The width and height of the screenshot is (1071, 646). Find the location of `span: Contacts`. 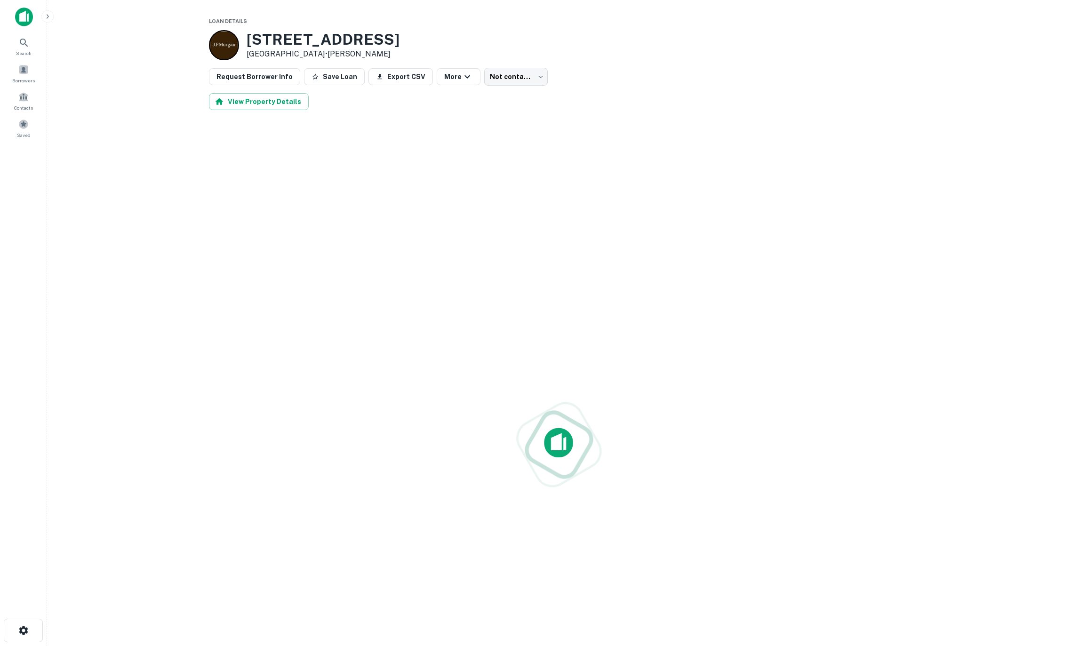

span: Contacts is located at coordinates (24, 108).